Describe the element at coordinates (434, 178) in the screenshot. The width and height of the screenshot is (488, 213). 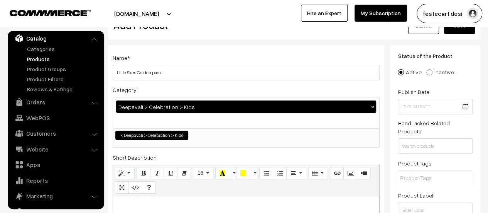
I see `input: Product Tags` at that location.